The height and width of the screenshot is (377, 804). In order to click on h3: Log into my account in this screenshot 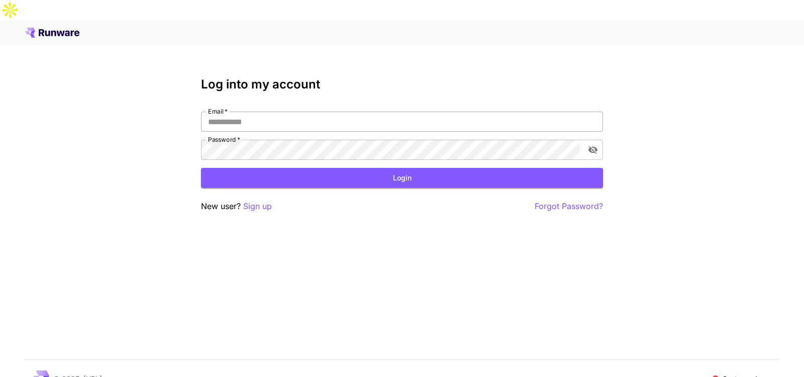, I will do `click(402, 84)`.